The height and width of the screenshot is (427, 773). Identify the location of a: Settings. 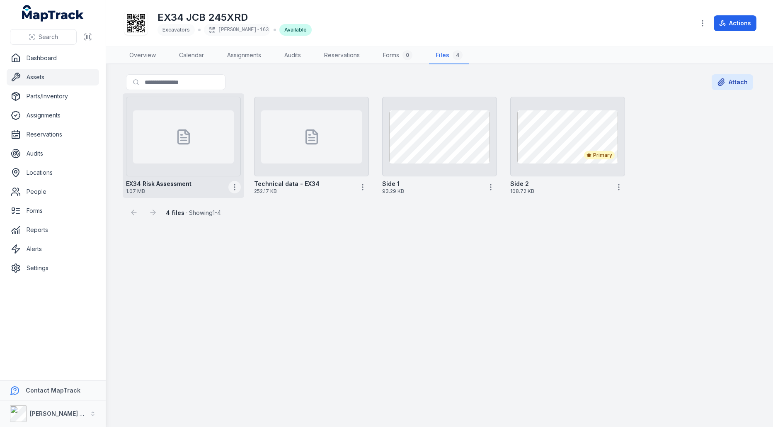
(53, 268).